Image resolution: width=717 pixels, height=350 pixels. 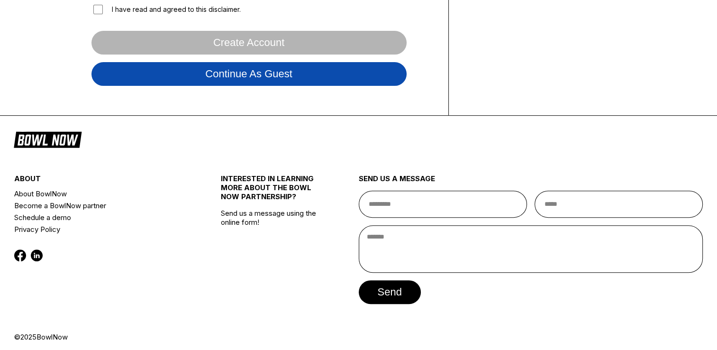 I want to click on a: About BowlNow, so click(x=100, y=193).